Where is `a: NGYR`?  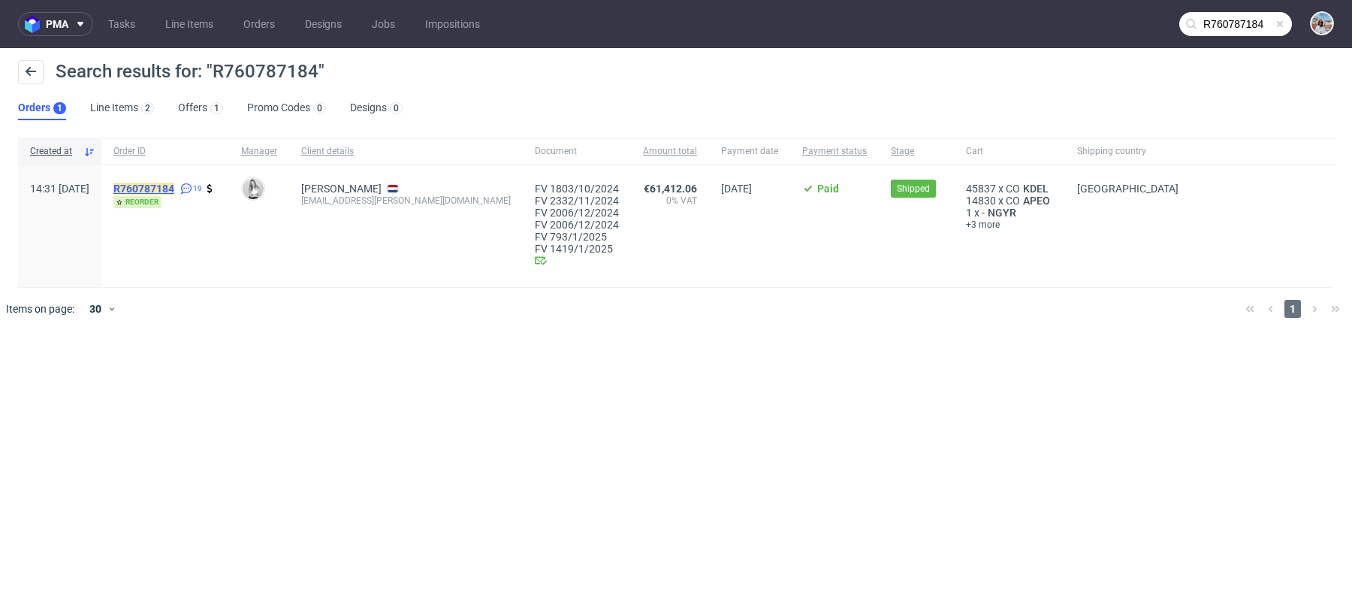
a: NGYR is located at coordinates (1002, 213).